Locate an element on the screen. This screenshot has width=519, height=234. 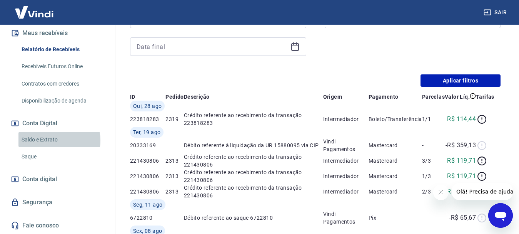
p: Descrição is located at coordinates (197, 97).